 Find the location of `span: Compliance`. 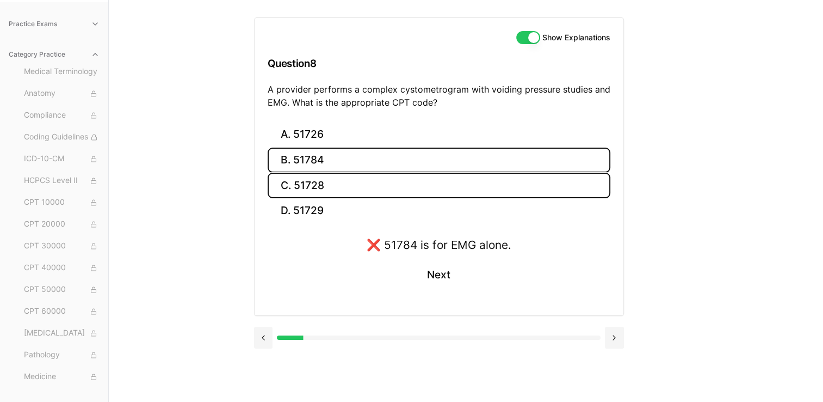

span: Compliance is located at coordinates (61, 115).